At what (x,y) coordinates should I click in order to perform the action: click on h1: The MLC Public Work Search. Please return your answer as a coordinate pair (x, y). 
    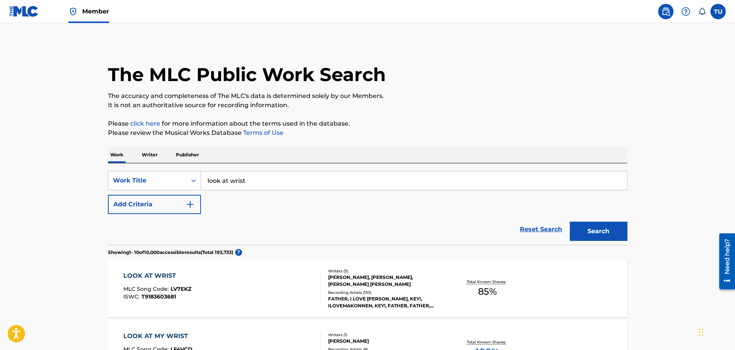
    Looking at the image, I should click on (247, 75).